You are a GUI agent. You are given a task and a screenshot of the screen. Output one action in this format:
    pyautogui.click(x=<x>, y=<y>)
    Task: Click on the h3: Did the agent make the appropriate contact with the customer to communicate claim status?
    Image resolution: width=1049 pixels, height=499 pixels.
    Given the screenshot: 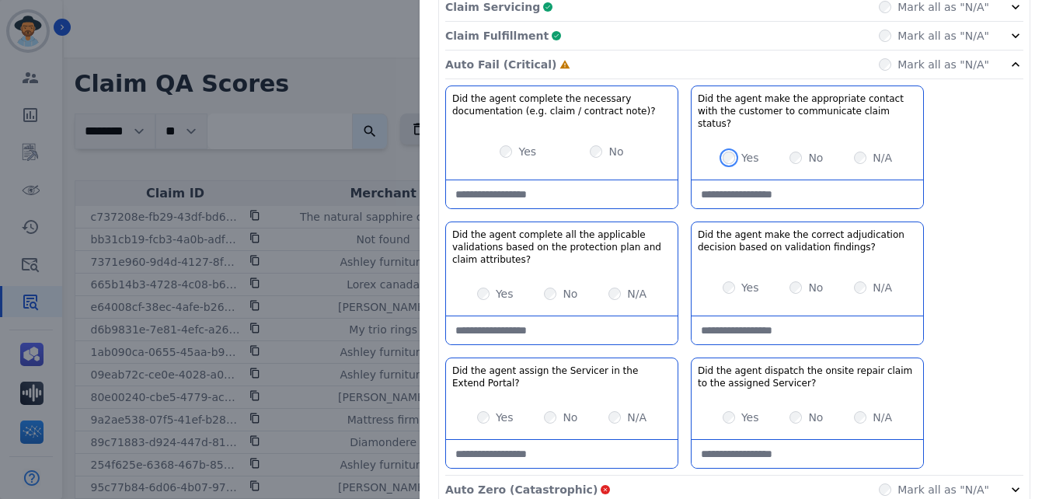 What is the action you would take?
    pyautogui.click(x=807, y=111)
    